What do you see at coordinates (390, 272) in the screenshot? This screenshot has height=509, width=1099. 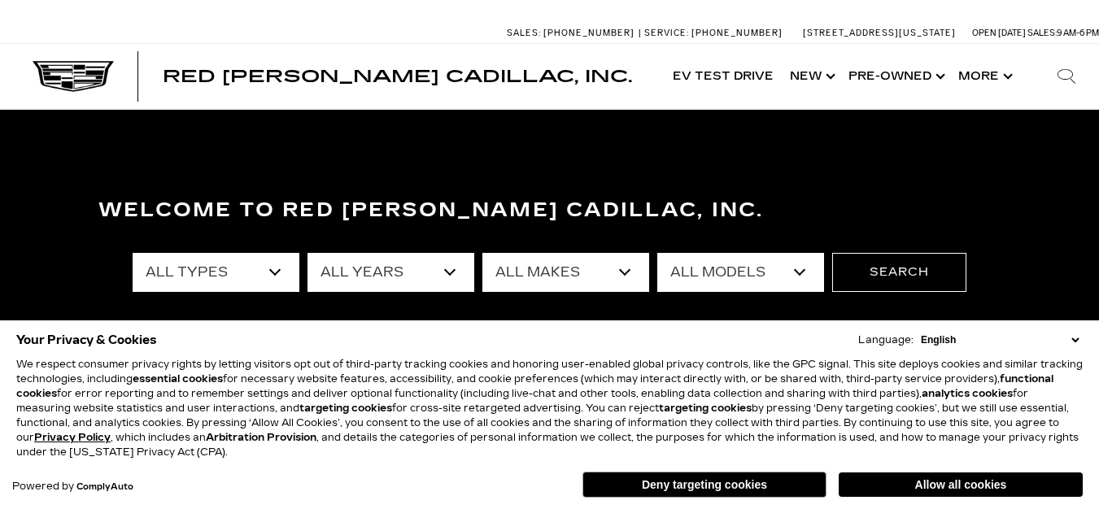 I see `select: Filter by year` at bounding box center [390, 272].